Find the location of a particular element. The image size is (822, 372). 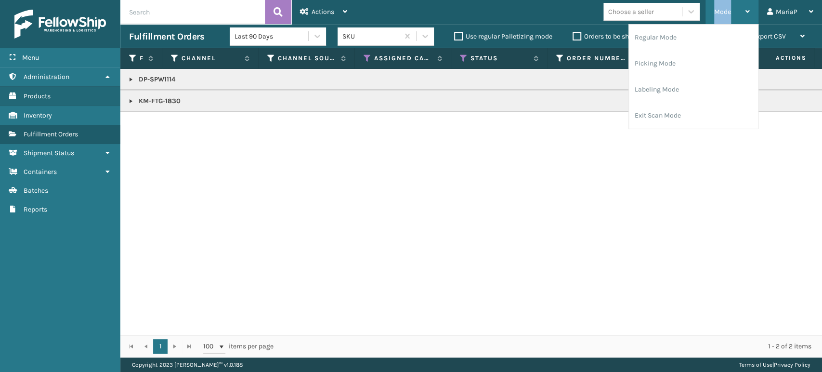

a: 1 is located at coordinates (160, 346).